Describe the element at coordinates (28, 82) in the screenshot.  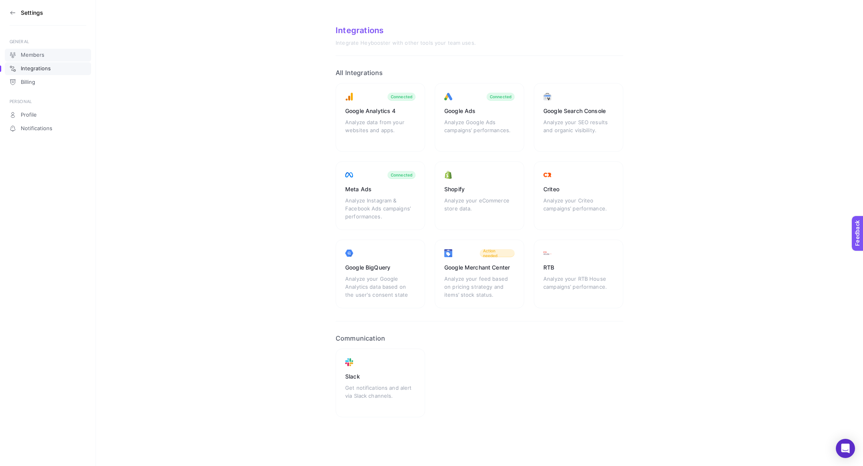
I see `span: Billing` at that location.